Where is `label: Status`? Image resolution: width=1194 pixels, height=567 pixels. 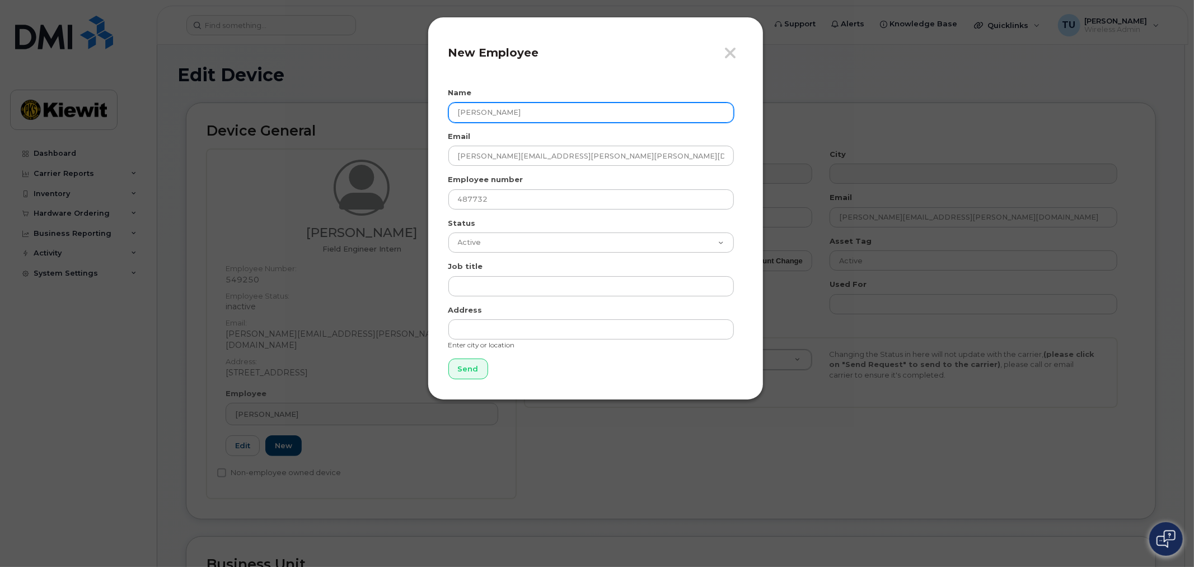 label: Status is located at coordinates (462, 223).